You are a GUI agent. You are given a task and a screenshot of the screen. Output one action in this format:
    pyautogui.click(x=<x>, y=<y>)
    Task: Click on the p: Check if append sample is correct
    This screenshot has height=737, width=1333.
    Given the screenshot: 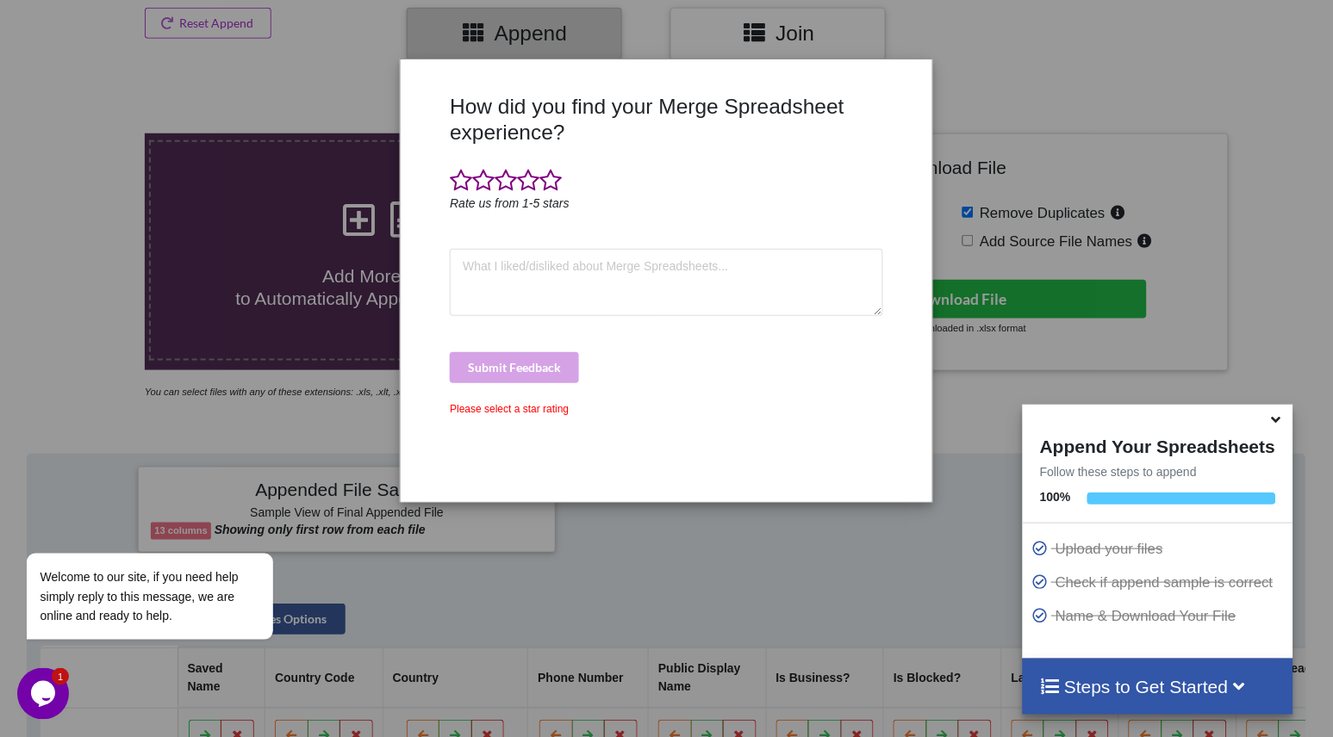 What is the action you would take?
    pyautogui.click(x=1160, y=582)
    